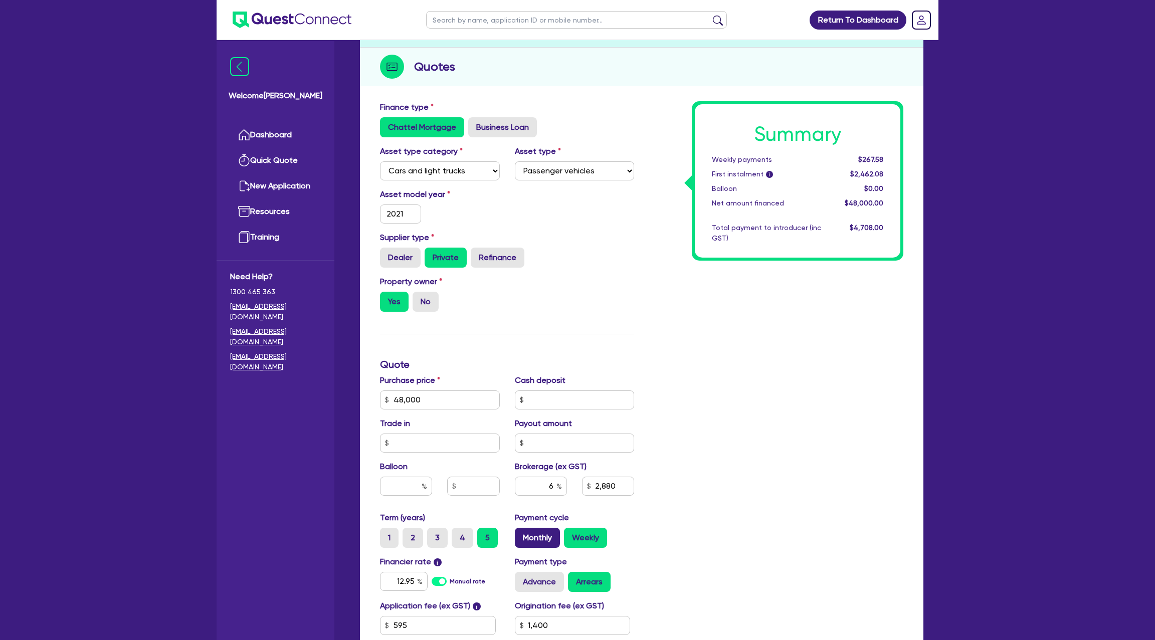 The image size is (1155, 640). What do you see at coordinates (425, 606) in the screenshot?
I see `label: Application fee (ex GST)` at bounding box center [425, 606].